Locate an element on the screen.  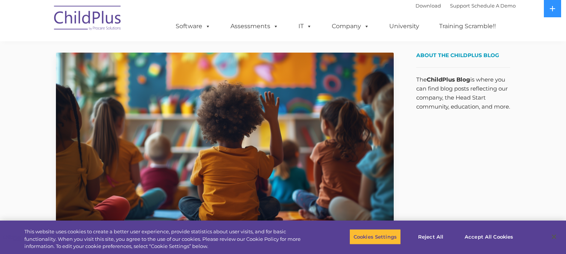
strong: ChildPlus Blog is located at coordinates (448, 79).